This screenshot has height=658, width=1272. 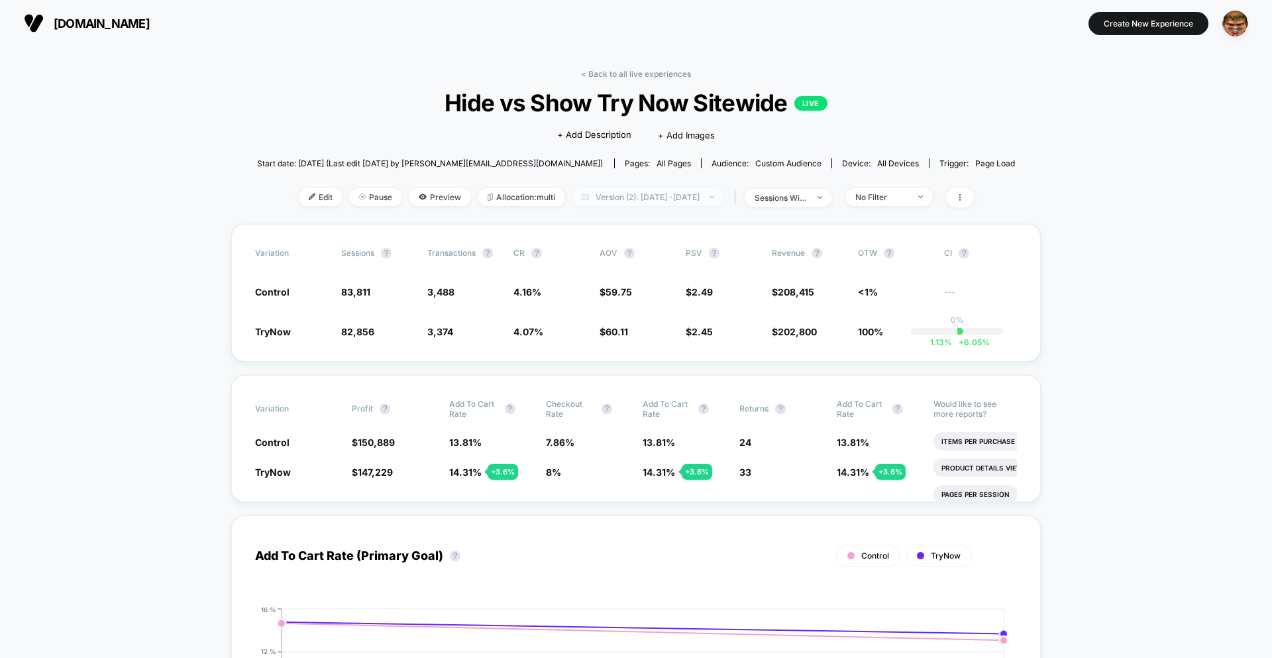 What do you see at coordinates (636, 103) in the screenshot?
I see `span: Hide vs Show Try Now Sitewide` at bounding box center [636, 103].